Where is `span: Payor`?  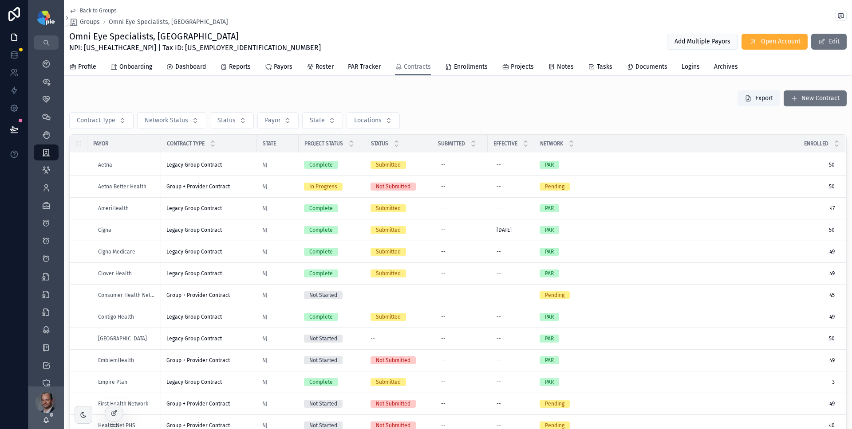
span: Payor is located at coordinates (272, 121).